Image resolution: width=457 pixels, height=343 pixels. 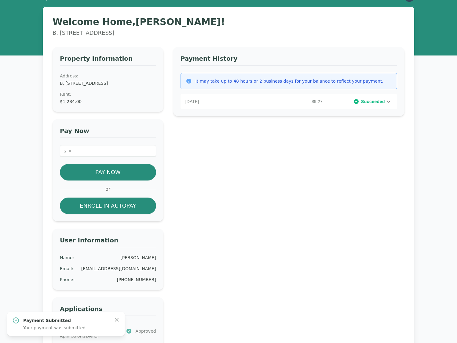 I want to click on span: Approved, so click(x=146, y=331).